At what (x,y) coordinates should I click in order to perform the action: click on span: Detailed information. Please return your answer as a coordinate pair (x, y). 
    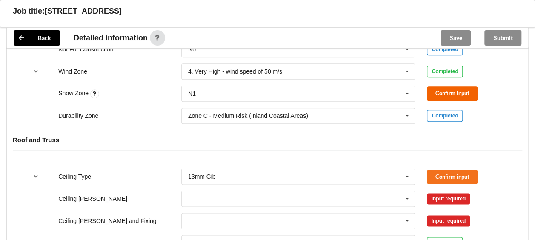
    Looking at the image, I should click on (111, 38).